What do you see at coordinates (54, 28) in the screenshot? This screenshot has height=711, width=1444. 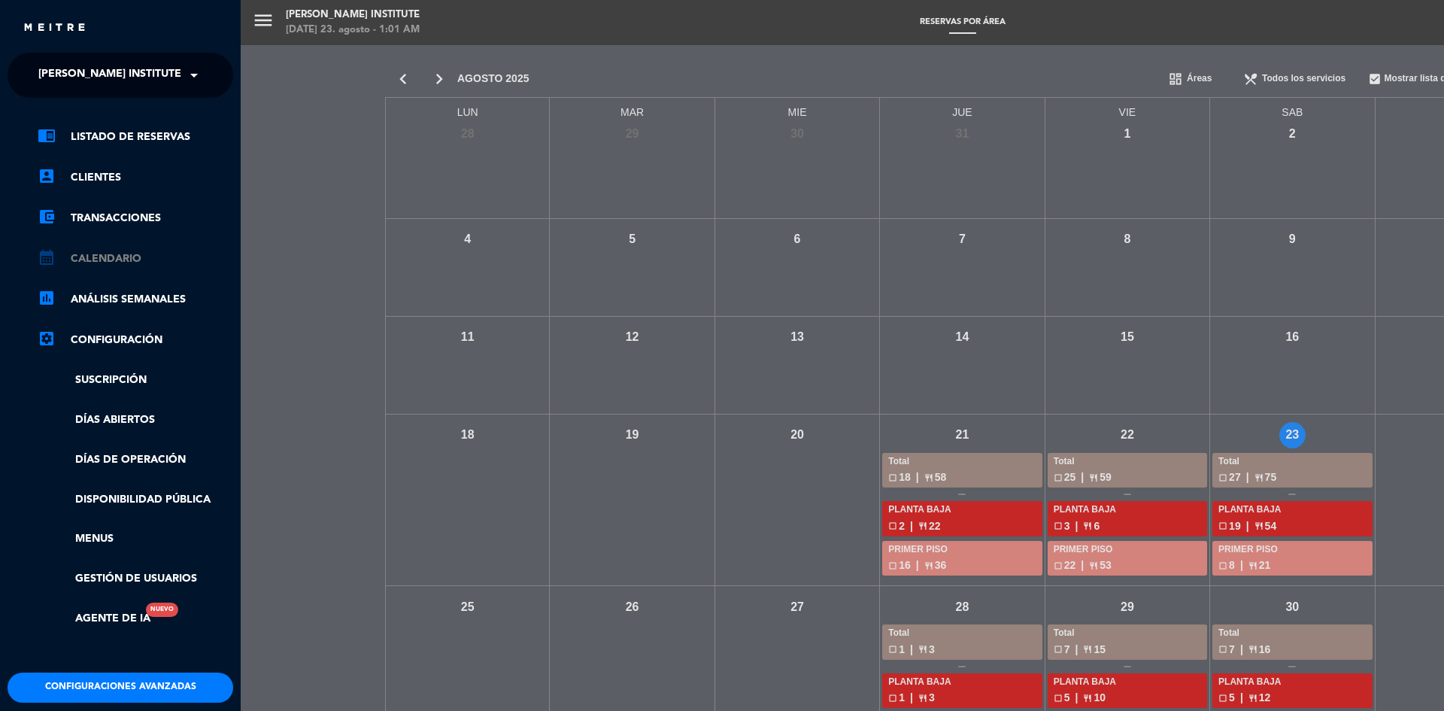 I see `img: MEITRE` at bounding box center [54, 28].